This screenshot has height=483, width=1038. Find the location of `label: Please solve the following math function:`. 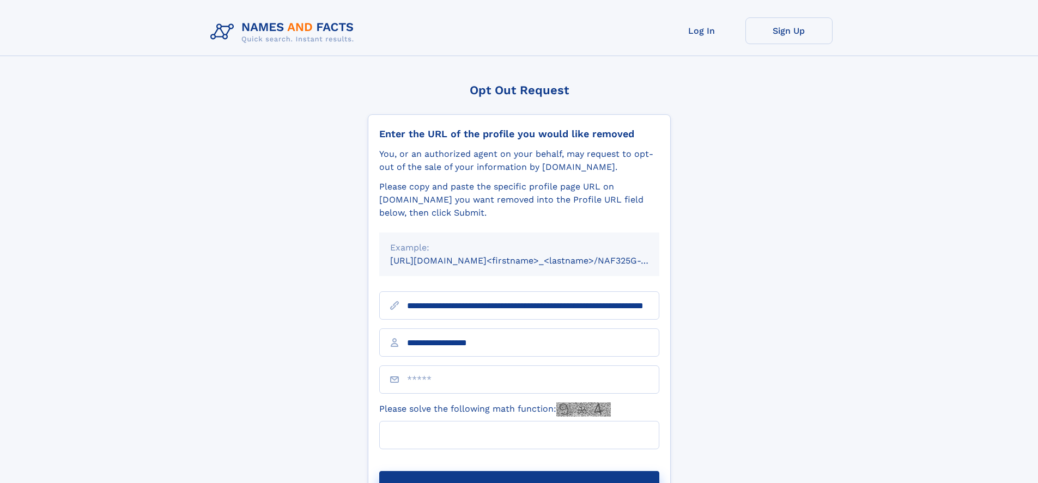

label: Please solve the following math function: is located at coordinates (495, 410).